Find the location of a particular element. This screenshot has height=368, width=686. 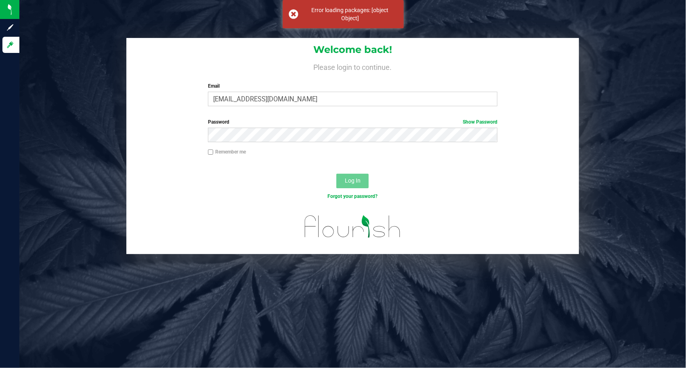

inline-svg: Sign up is located at coordinates (10, 27).